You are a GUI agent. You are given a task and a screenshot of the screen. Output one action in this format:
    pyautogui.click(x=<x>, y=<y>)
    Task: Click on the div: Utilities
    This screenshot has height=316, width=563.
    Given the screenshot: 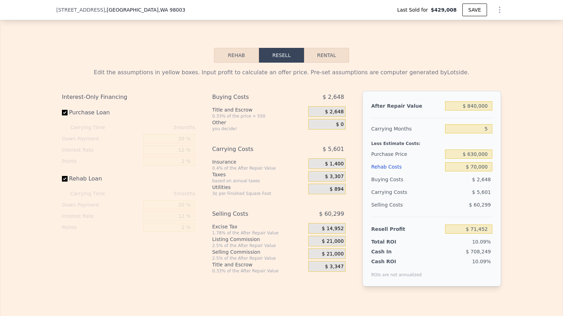 What is the action you would take?
    pyautogui.click(x=259, y=187)
    